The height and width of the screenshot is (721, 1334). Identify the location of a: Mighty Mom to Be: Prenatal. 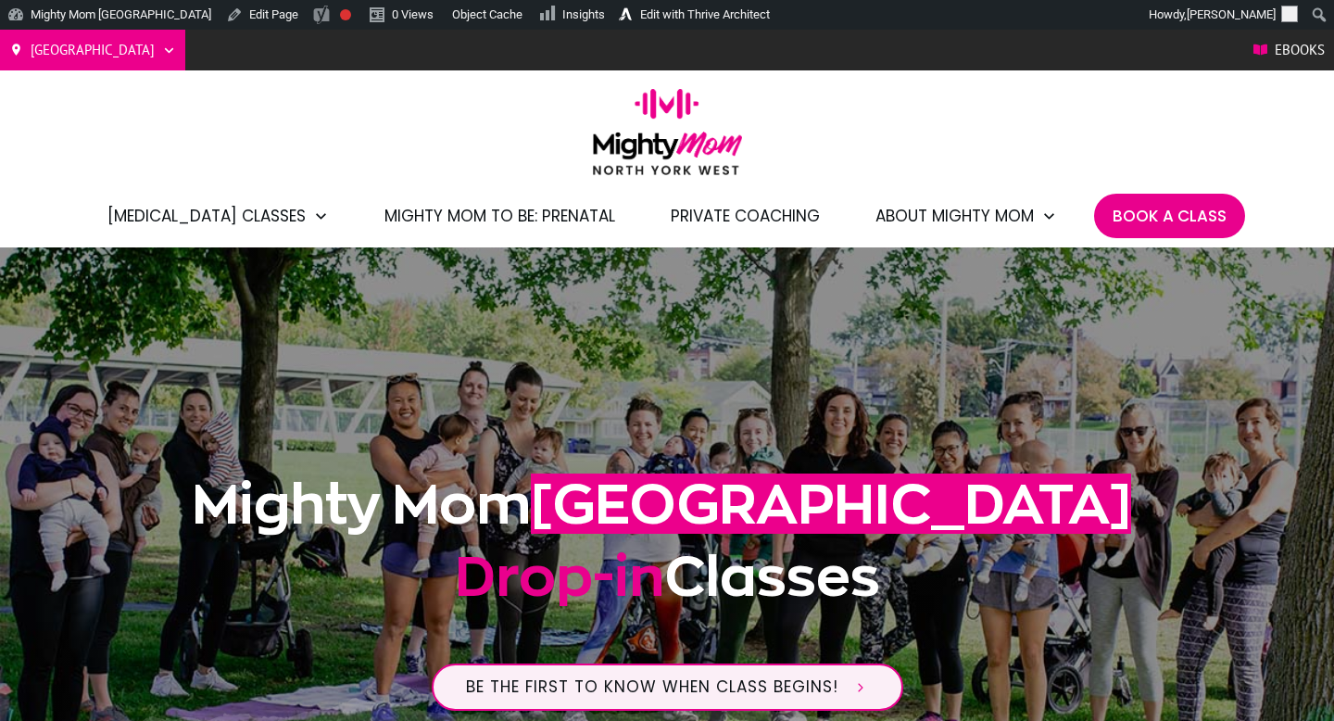
(499, 216).